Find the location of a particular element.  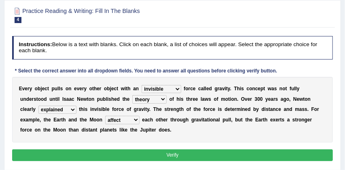

b: b is located at coordinates (254, 109).